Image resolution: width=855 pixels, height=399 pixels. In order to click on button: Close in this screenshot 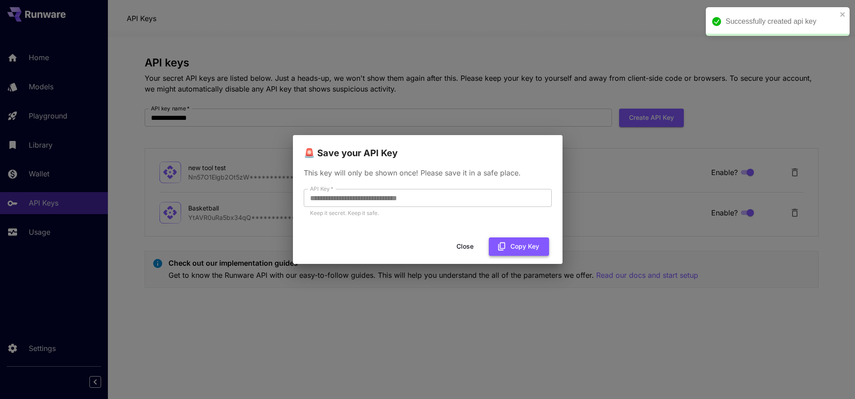, I will do `click(465, 247)`.